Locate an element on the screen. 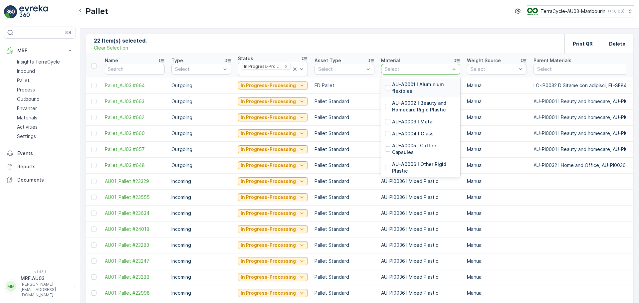  p: Inbound is located at coordinates (26, 71).